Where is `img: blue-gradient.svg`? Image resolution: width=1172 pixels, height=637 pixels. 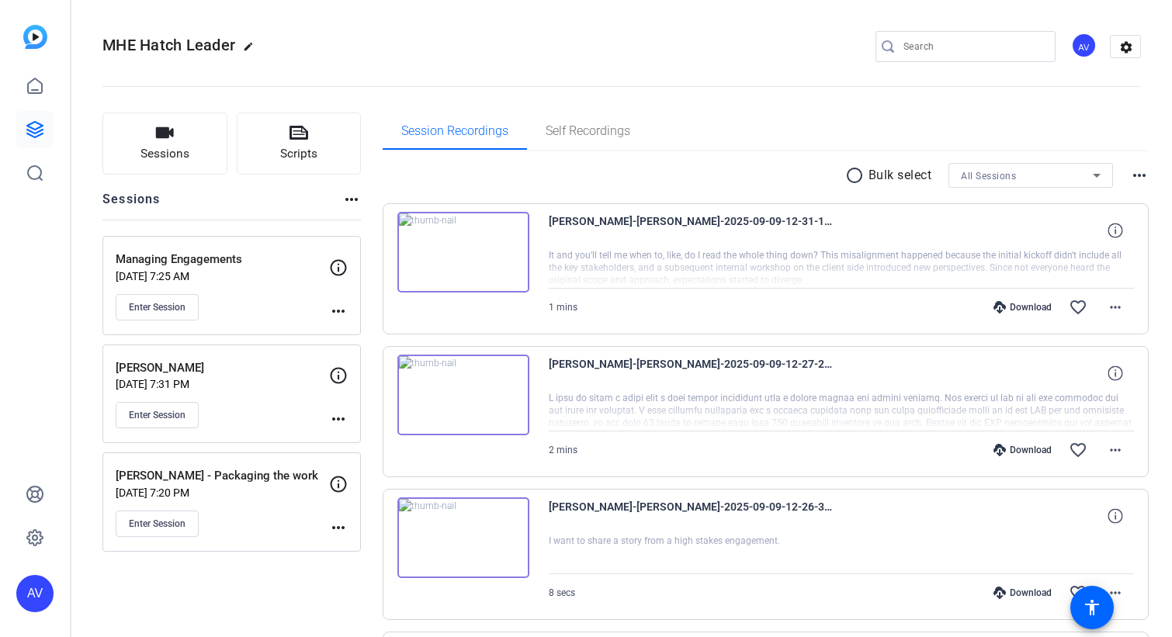 img: blue-gradient.svg is located at coordinates (35, 36).